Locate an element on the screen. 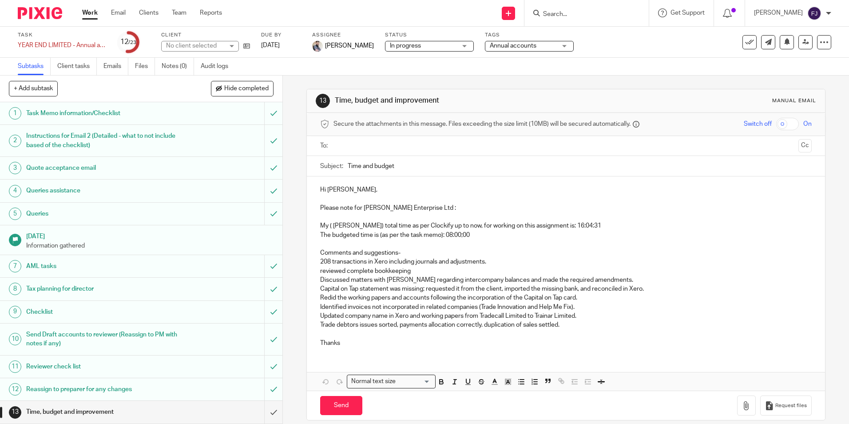 The image size is (849, 424). div: Search for option is located at coordinates (391, 381).